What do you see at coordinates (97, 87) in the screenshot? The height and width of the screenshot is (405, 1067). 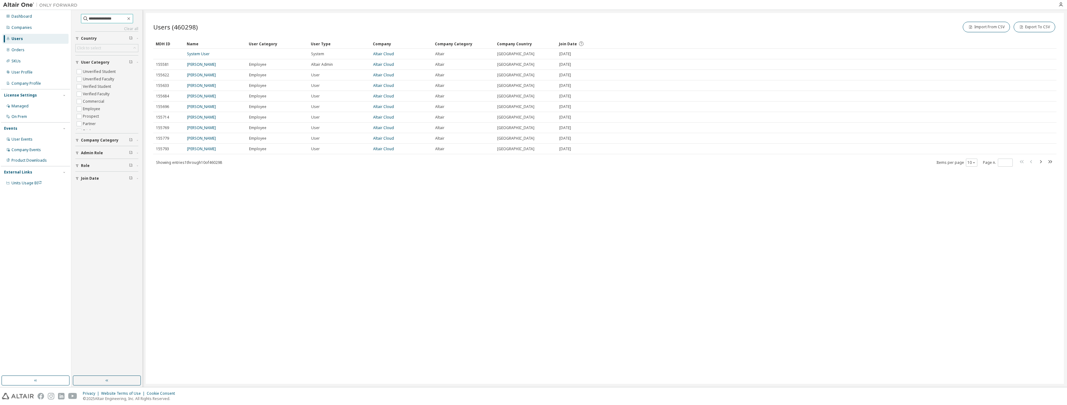 I see `label: Verified Student` at bounding box center [97, 87].